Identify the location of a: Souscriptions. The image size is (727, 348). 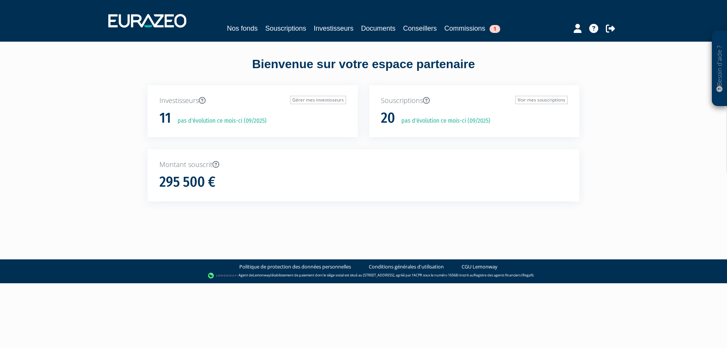
(285, 28).